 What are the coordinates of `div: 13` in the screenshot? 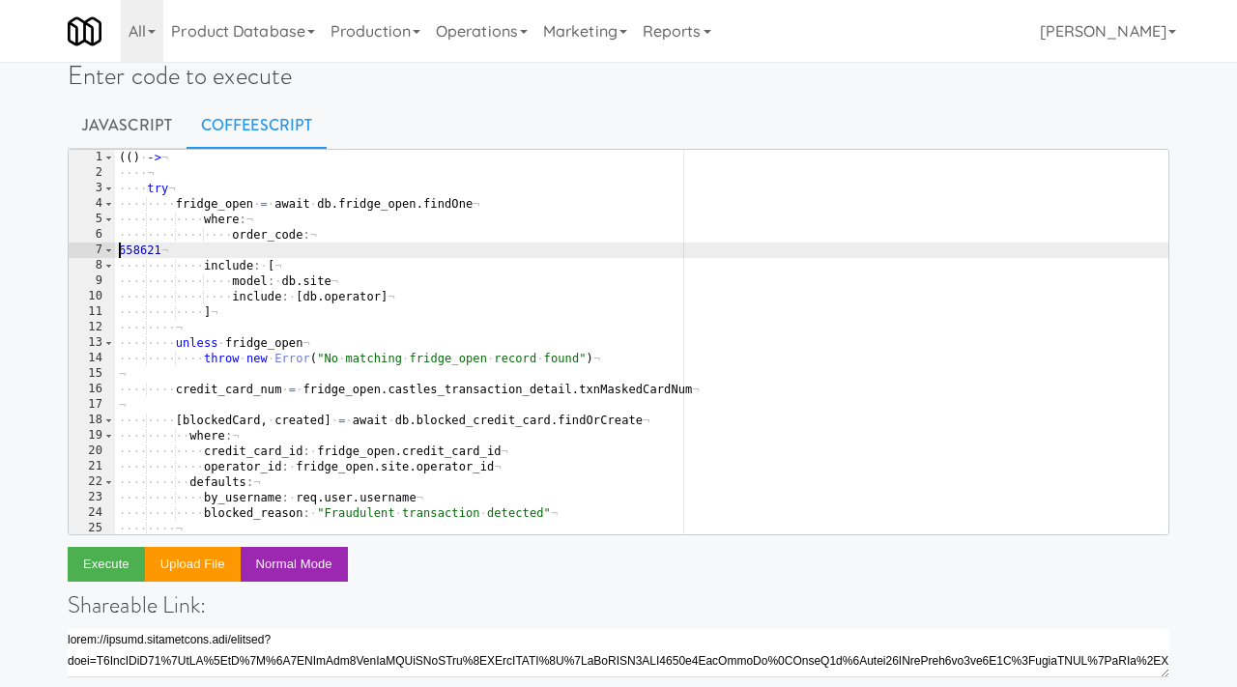 It's located at (92, 343).